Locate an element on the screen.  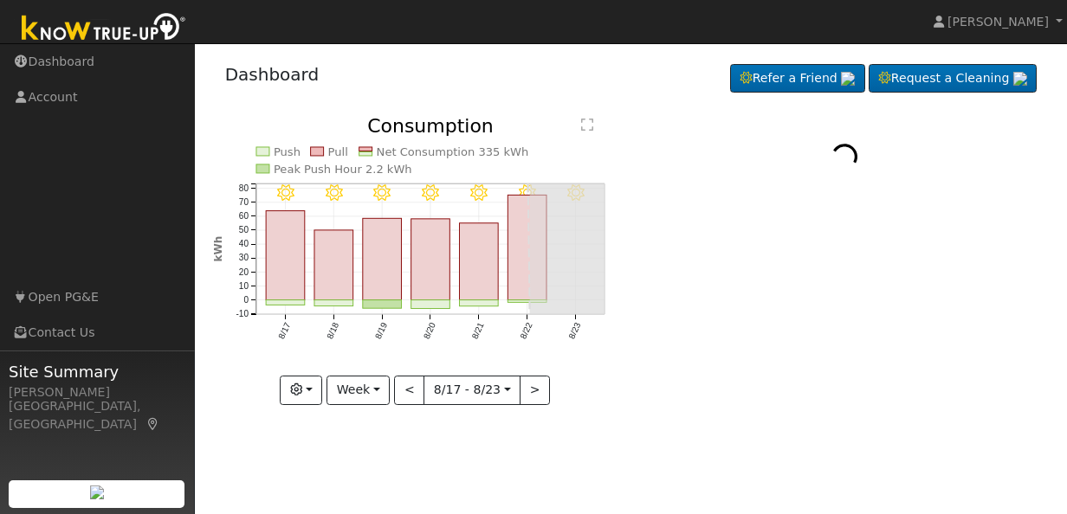
span: Site Summary is located at coordinates (97, 371).